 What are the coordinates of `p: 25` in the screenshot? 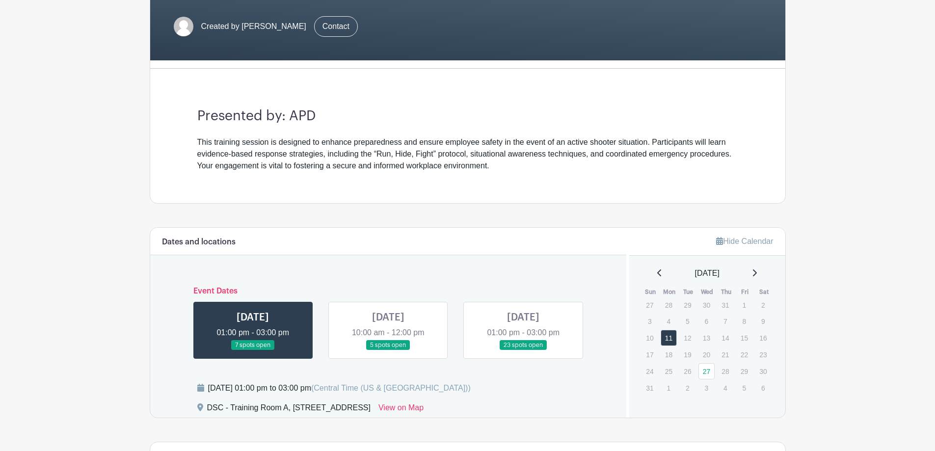 It's located at (668, 371).